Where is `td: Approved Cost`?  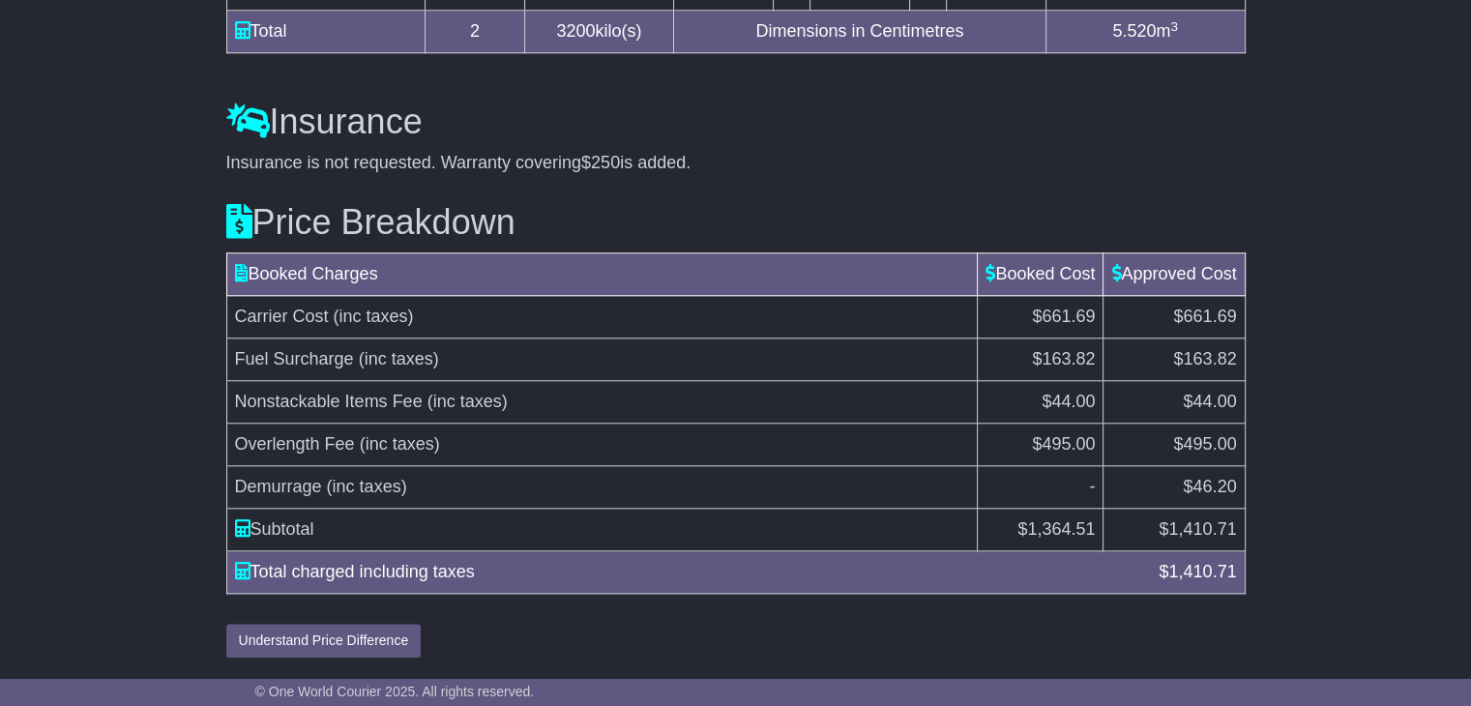
td: Approved Cost is located at coordinates (1174, 275).